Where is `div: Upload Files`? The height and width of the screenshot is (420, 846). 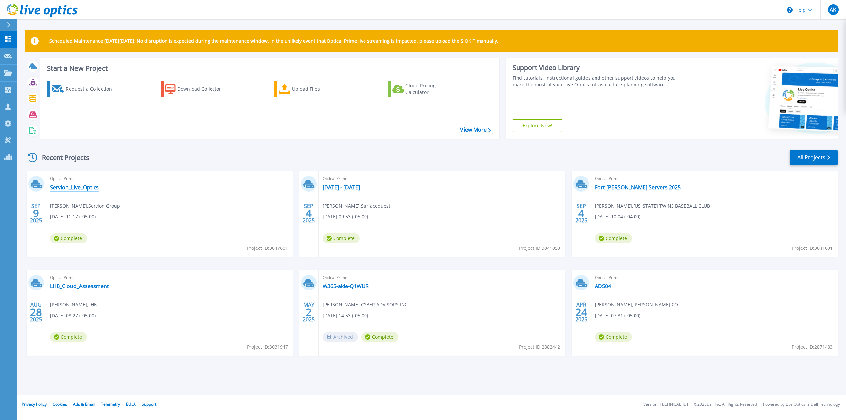
div: Upload Files is located at coordinates (318, 89).